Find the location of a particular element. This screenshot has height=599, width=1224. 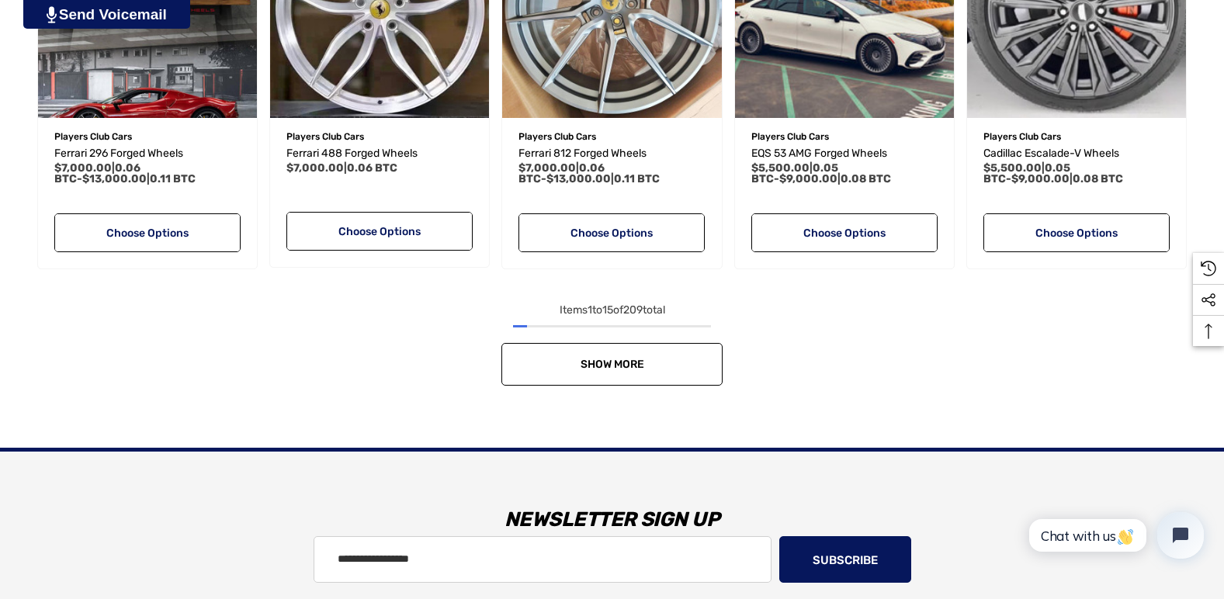

span: Chat with us is located at coordinates (75, 36).